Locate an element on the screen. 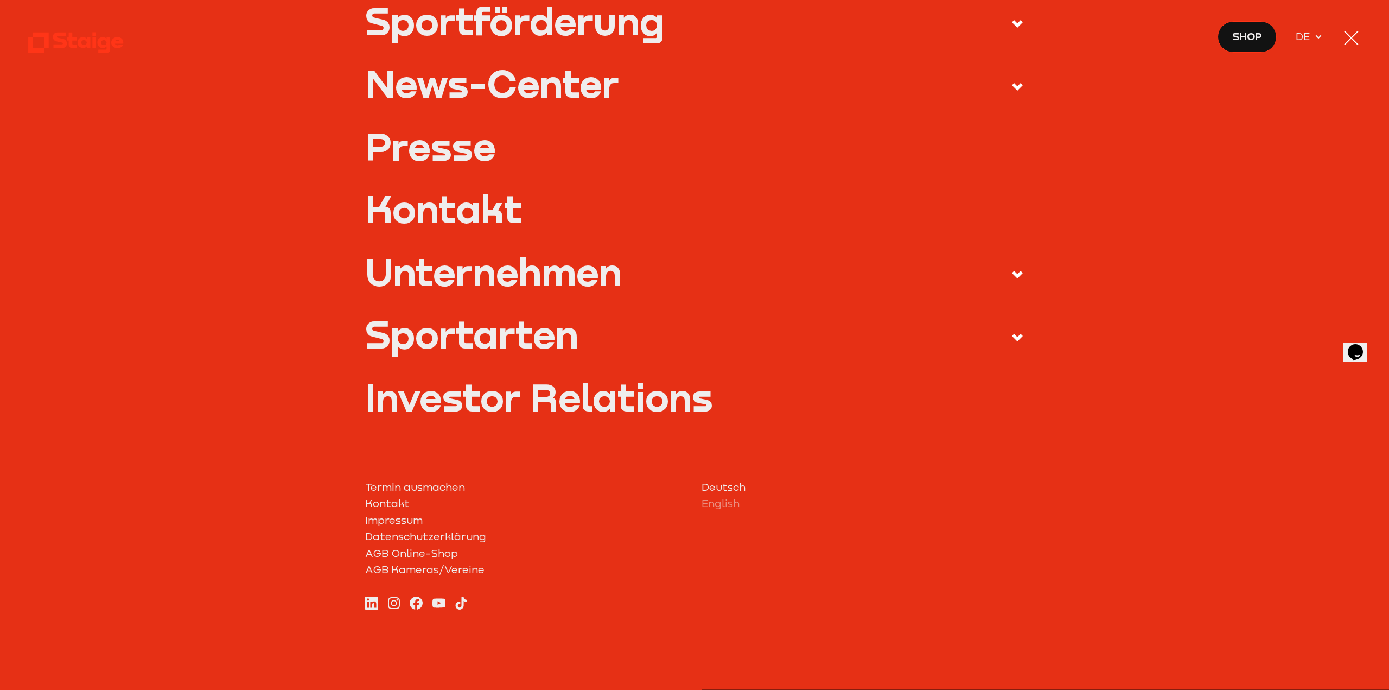 This screenshot has width=1389, height=690. div: Sportarten is located at coordinates (472, 334).